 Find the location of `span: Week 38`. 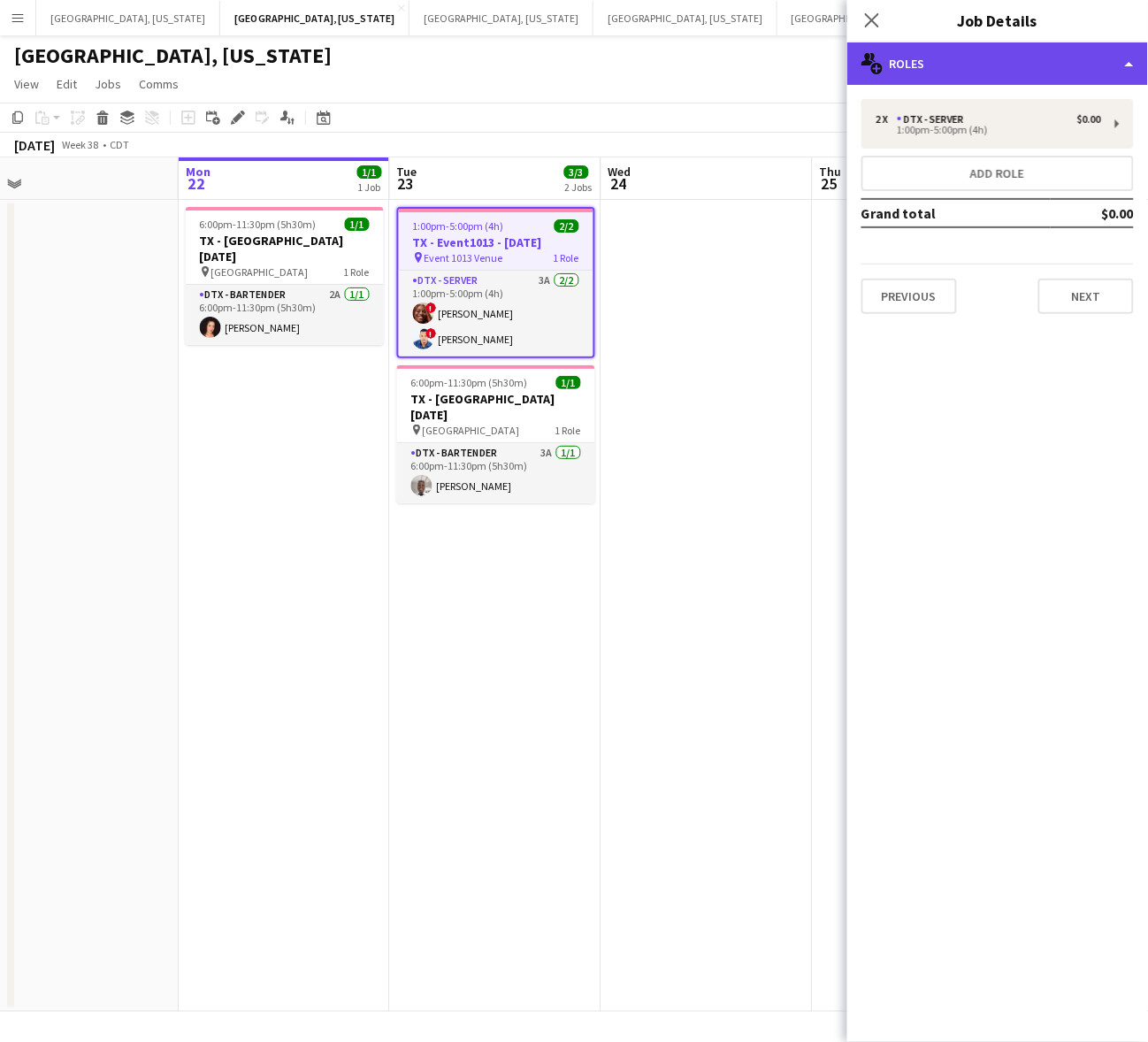

span: Week 38 is located at coordinates (81, 144).